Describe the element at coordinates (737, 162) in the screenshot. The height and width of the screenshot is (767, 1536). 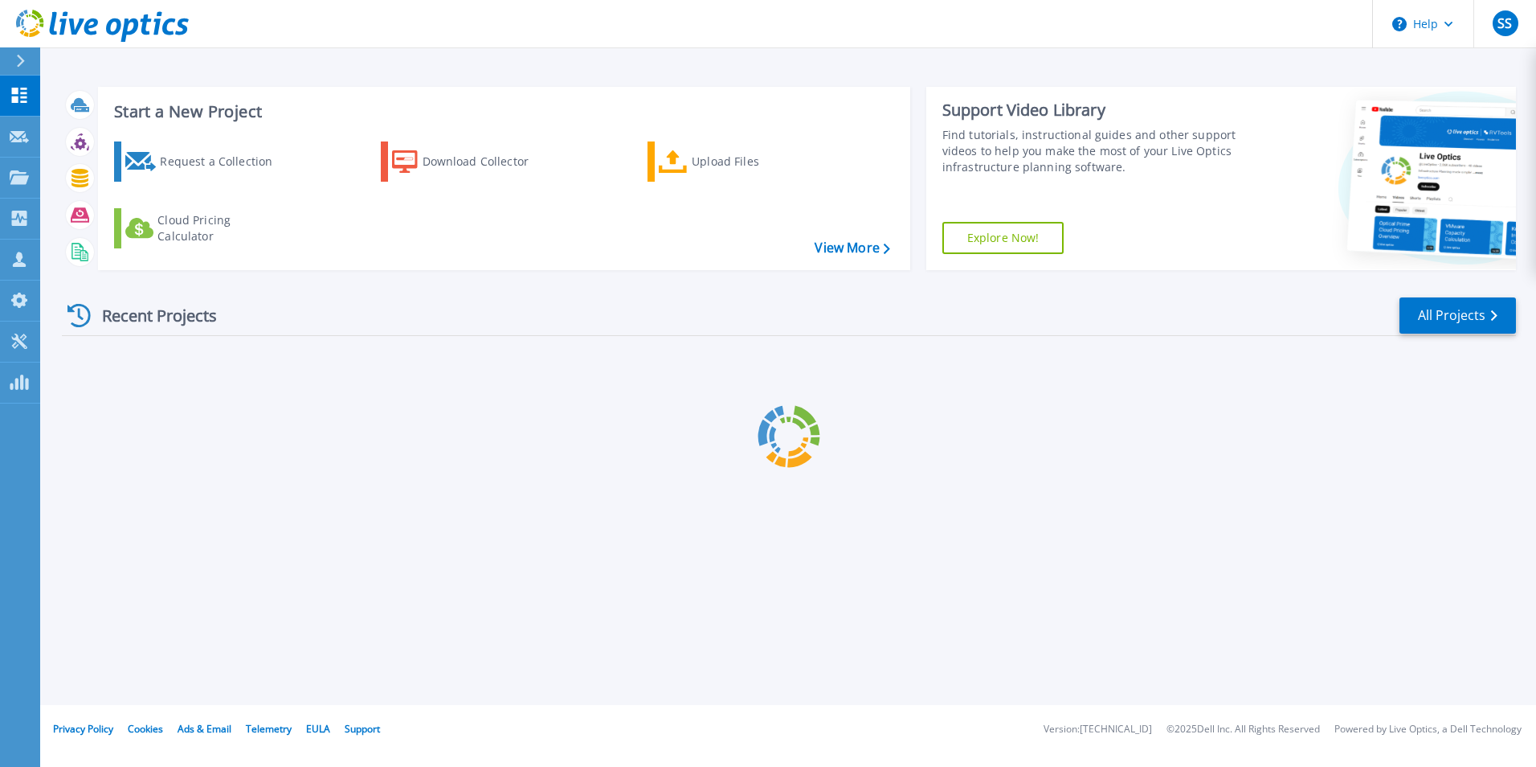
I see `a: Upload Files` at that location.